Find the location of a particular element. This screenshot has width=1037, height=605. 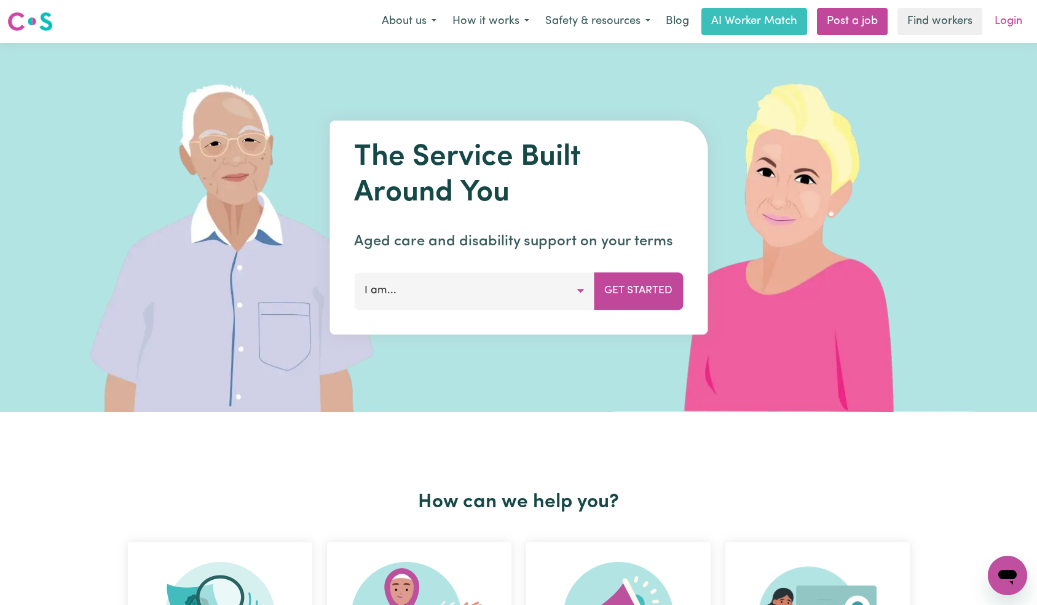

h2: How can we help you? is located at coordinates (519, 502).